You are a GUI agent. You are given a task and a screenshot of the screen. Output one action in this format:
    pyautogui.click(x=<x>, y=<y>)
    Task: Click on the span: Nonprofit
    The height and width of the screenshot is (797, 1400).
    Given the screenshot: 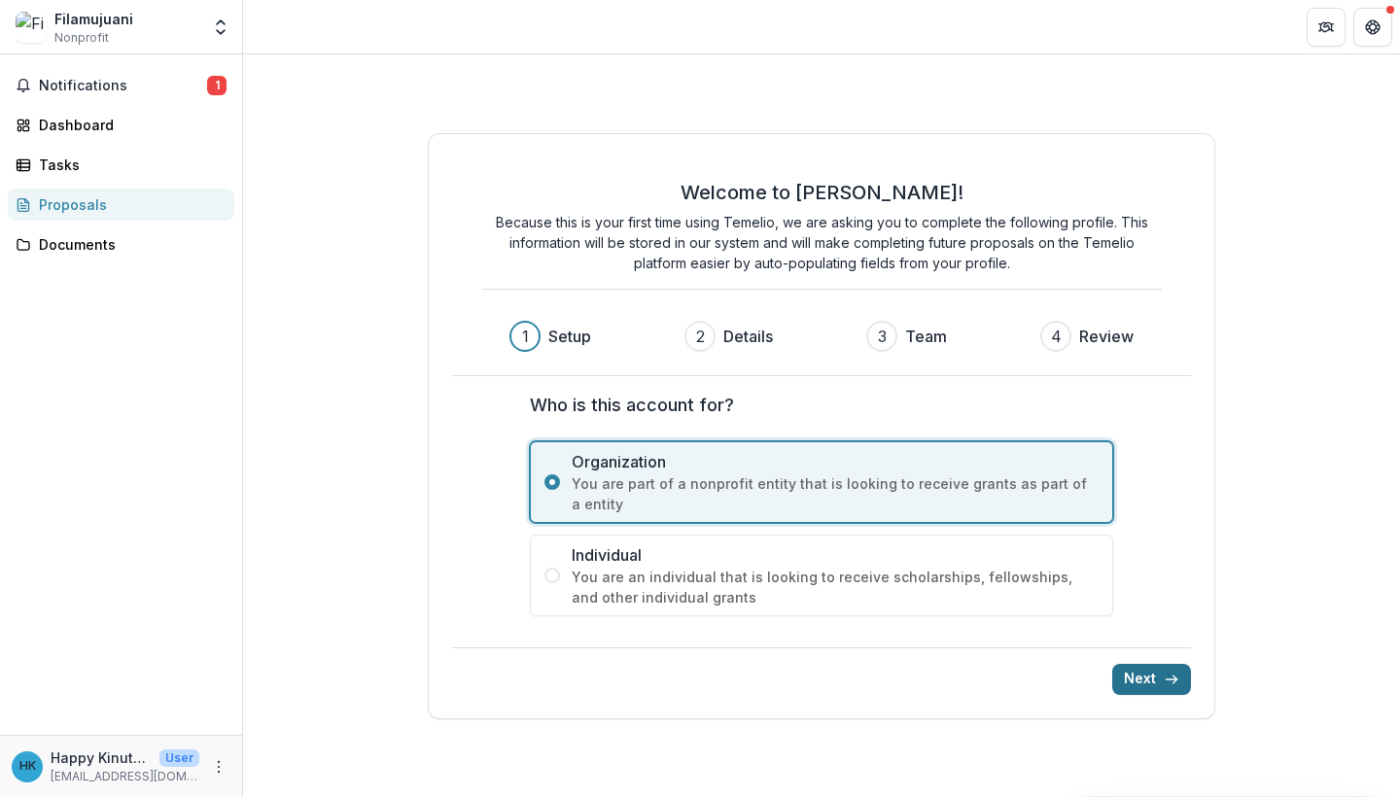 What is the action you would take?
    pyautogui.click(x=82, y=38)
    